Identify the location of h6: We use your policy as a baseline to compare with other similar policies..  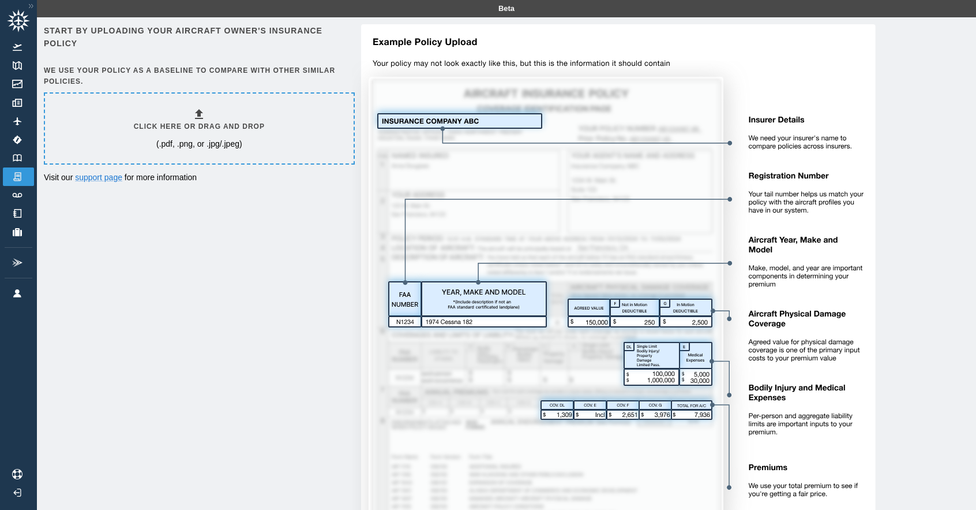
(198, 76).